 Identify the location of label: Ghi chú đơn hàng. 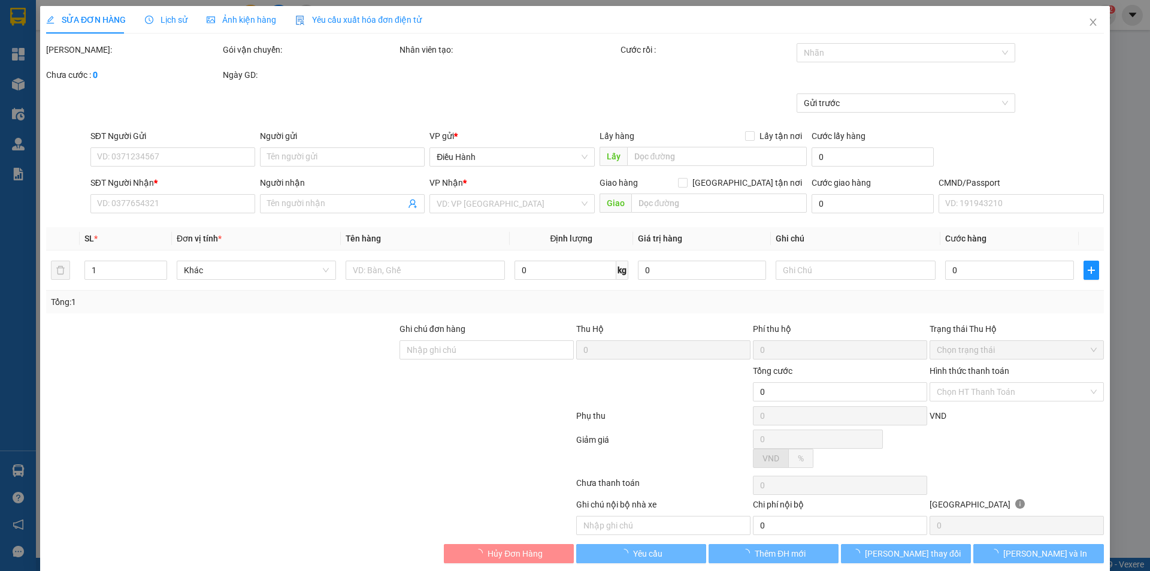
(433, 329).